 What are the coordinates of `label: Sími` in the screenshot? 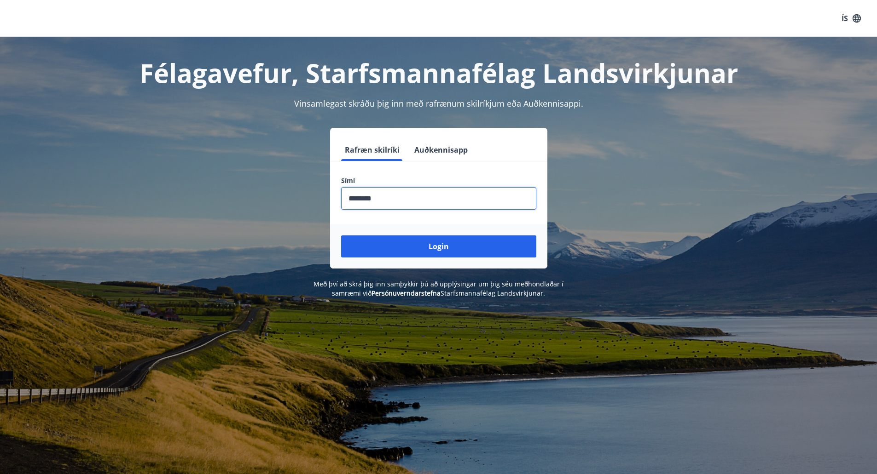 It's located at (439, 181).